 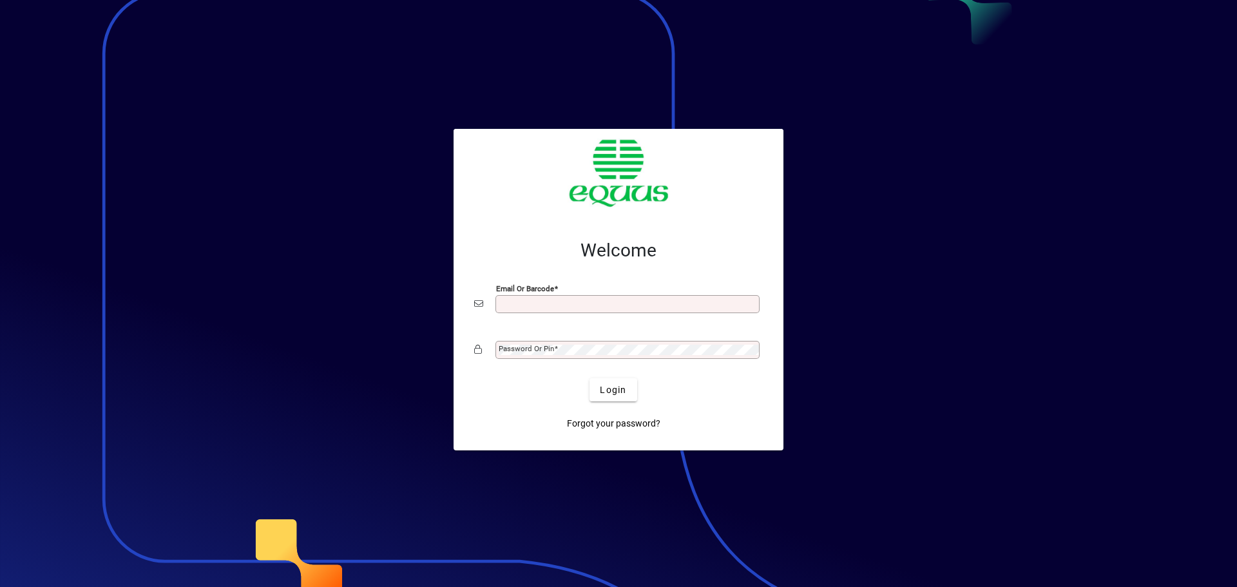 I want to click on span: Forgot your password?, so click(x=614, y=423).